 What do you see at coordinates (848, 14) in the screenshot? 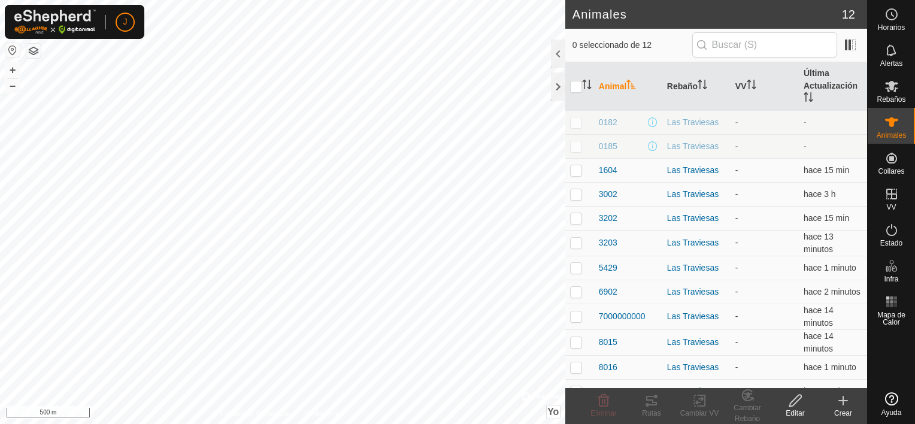
I see `span: 12` at bounding box center [848, 14].